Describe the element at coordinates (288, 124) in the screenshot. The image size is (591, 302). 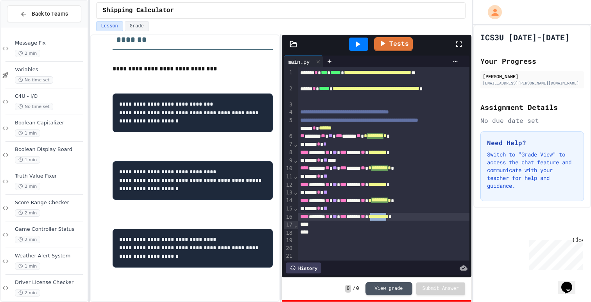
I see `div: 5` at that location.